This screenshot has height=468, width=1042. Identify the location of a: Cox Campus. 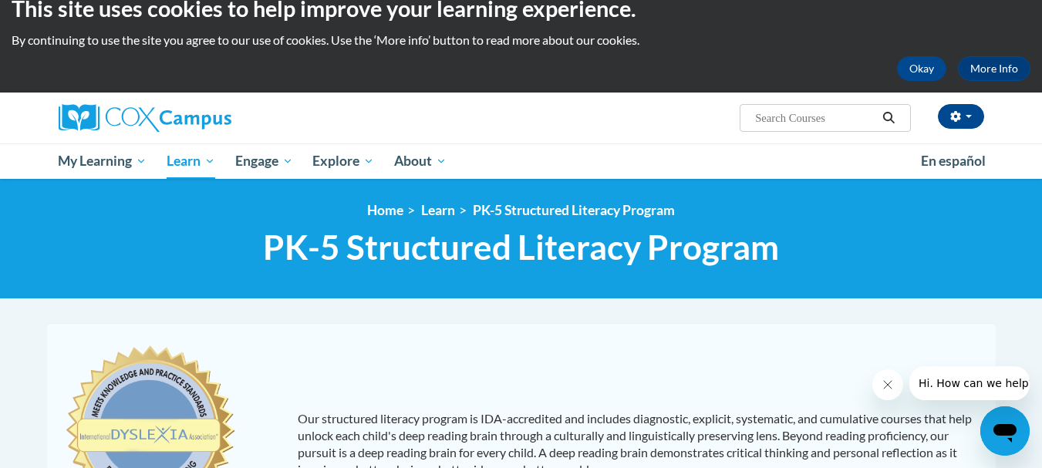
(205, 118).